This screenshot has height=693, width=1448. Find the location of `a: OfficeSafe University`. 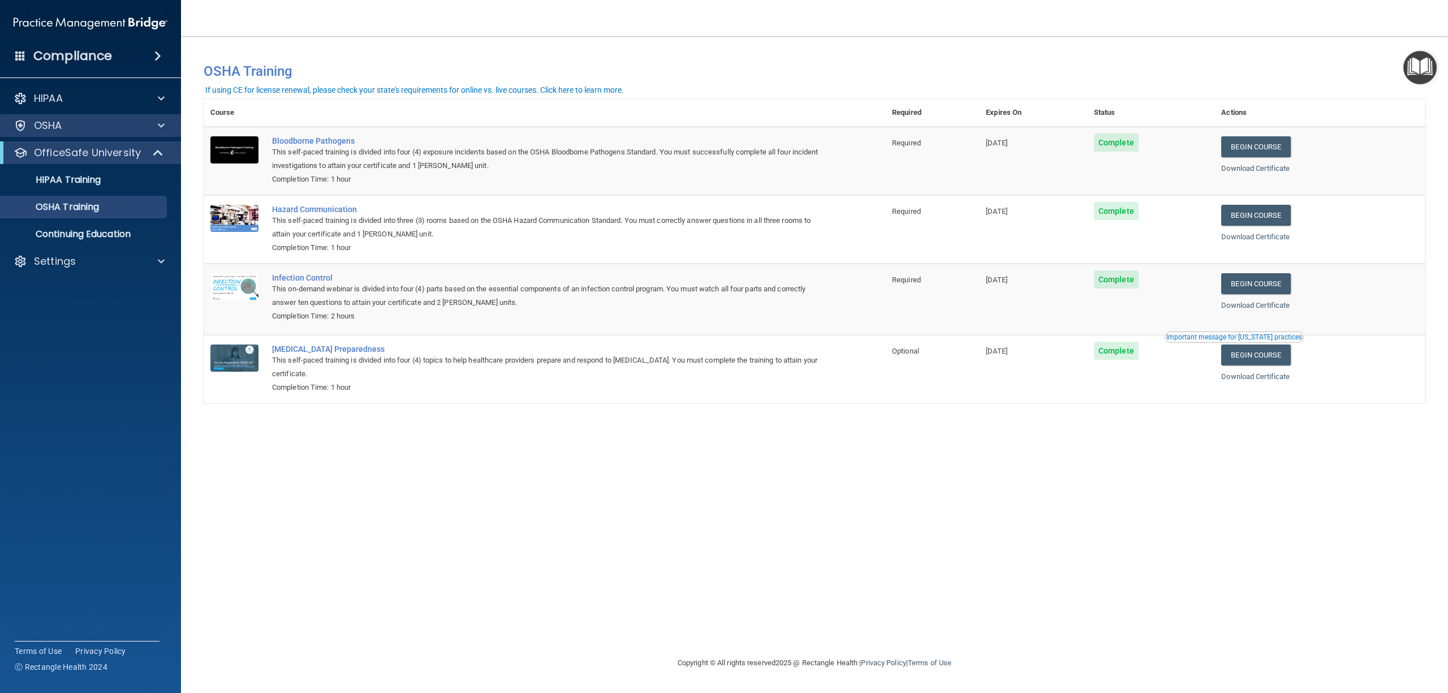

a: OfficeSafe University is located at coordinates (89, 153).